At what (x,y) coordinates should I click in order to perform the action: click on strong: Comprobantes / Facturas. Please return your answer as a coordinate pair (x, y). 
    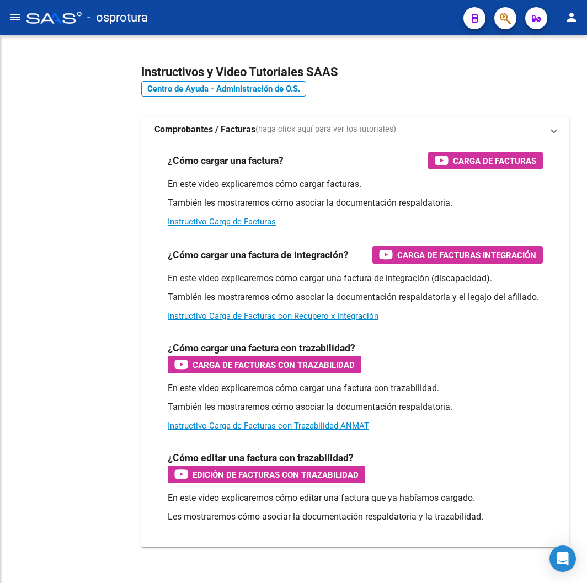
    Looking at the image, I should click on (205, 130).